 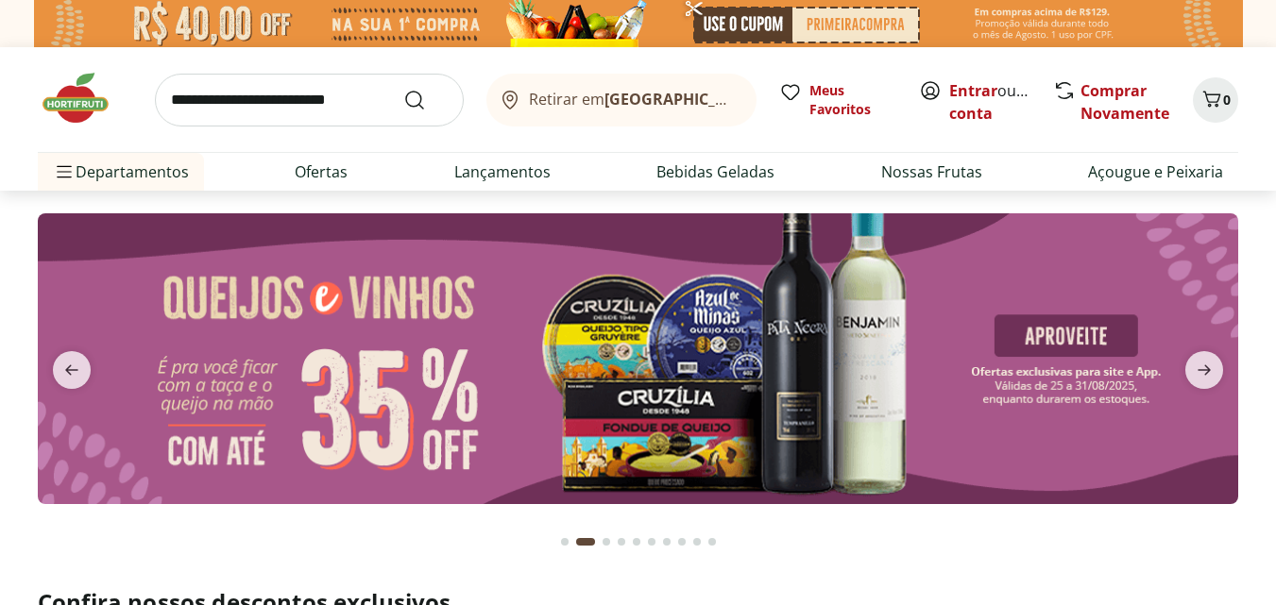 What do you see at coordinates (502, 172) in the screenshot?
I see `a: Lançamentos` at bounding box center [502, 172].